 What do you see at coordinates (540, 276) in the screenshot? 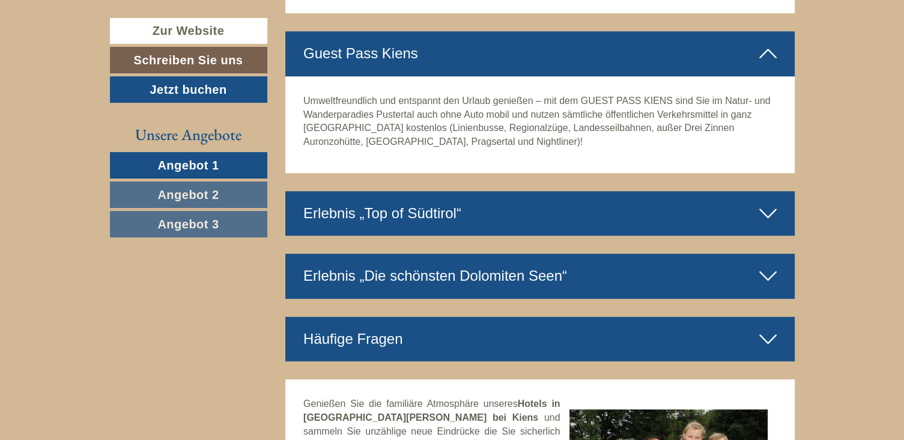
I see `div: Erlebnis „Die schönsten Dolomiten Seen“` at bounding box center [540, 276].